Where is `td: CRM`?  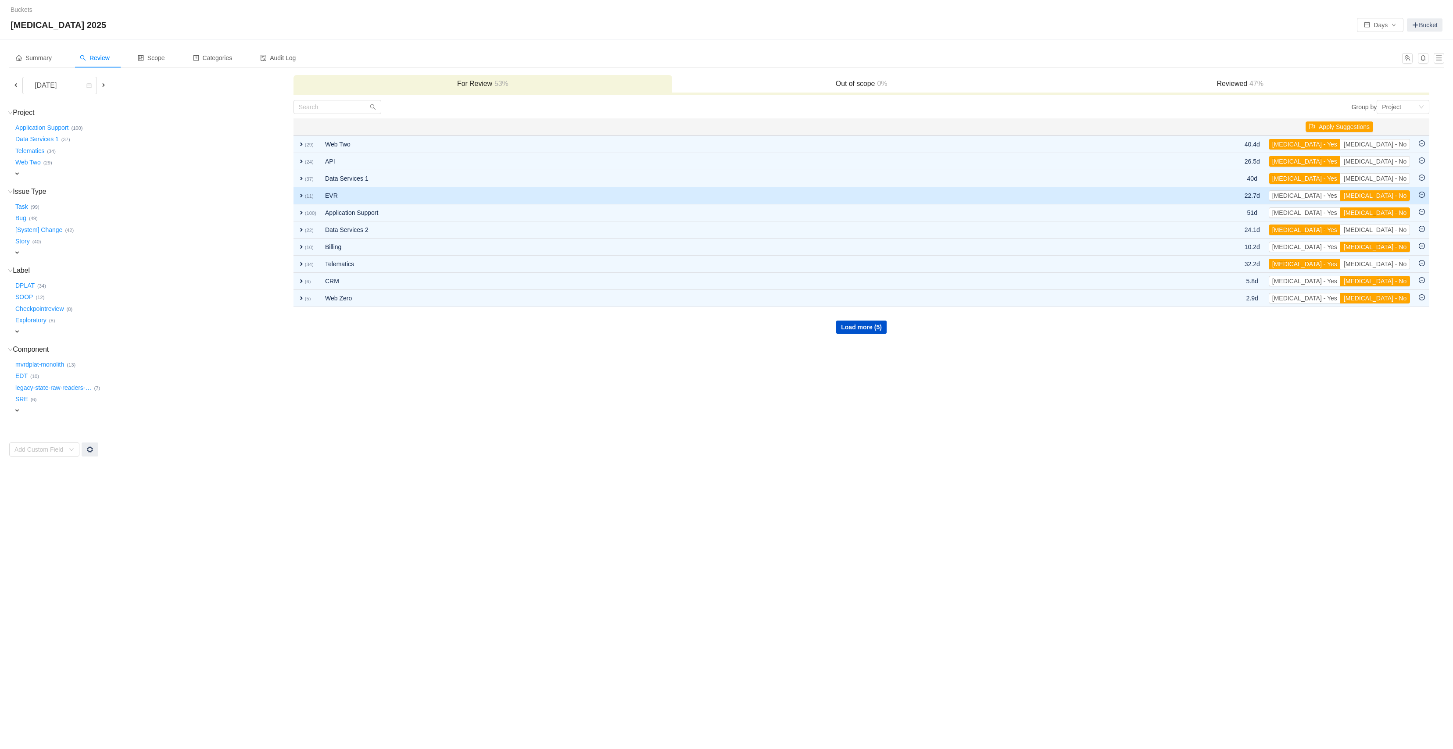 td: CRM is located at coordinates (723, 281).